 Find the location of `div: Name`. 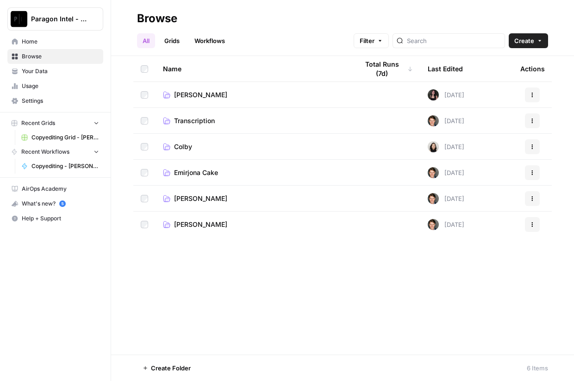

div: Name is located at coordinates (253, 68).